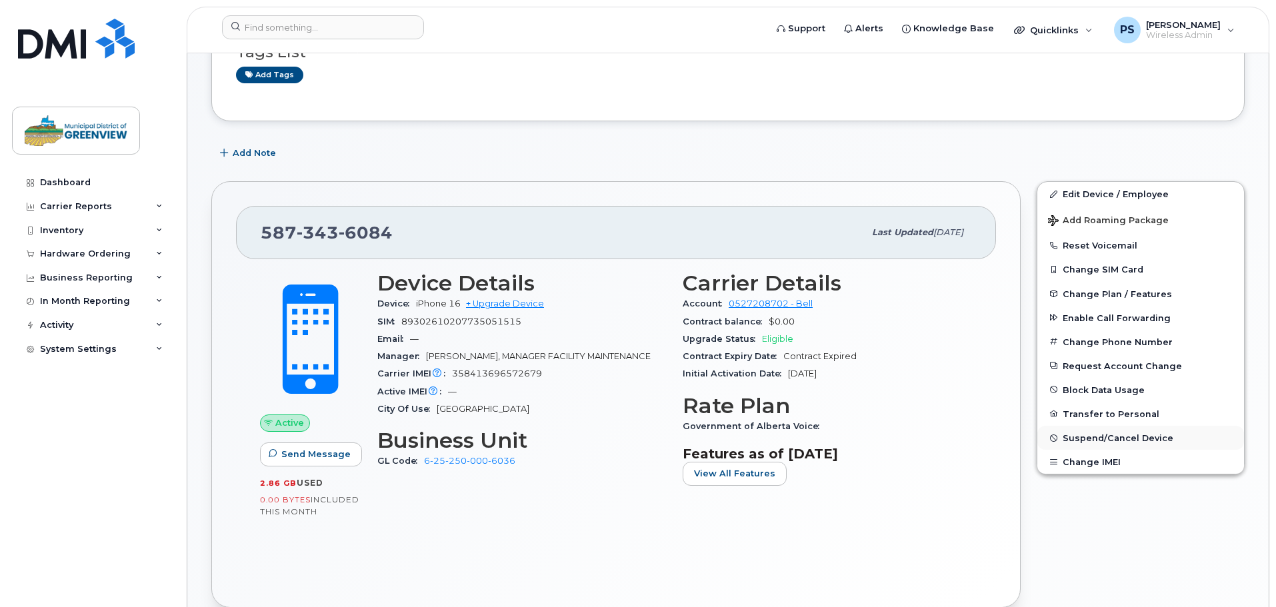 This screenshot has width=1276, height=607. What do you see at coordinates (754, 426) in the screenshot?
I see `span: Government of Alberta Voice` at bounding box center [754, 426].